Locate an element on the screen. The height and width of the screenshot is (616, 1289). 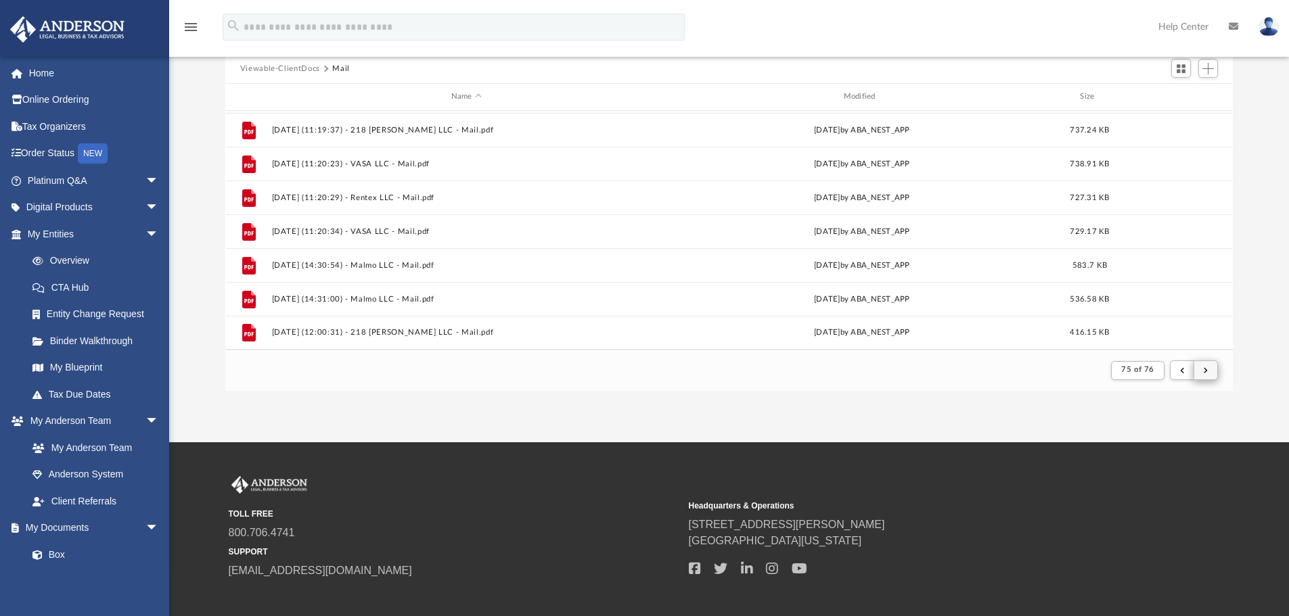
span: 727.31 KB is located at coordinates (1089, 197).